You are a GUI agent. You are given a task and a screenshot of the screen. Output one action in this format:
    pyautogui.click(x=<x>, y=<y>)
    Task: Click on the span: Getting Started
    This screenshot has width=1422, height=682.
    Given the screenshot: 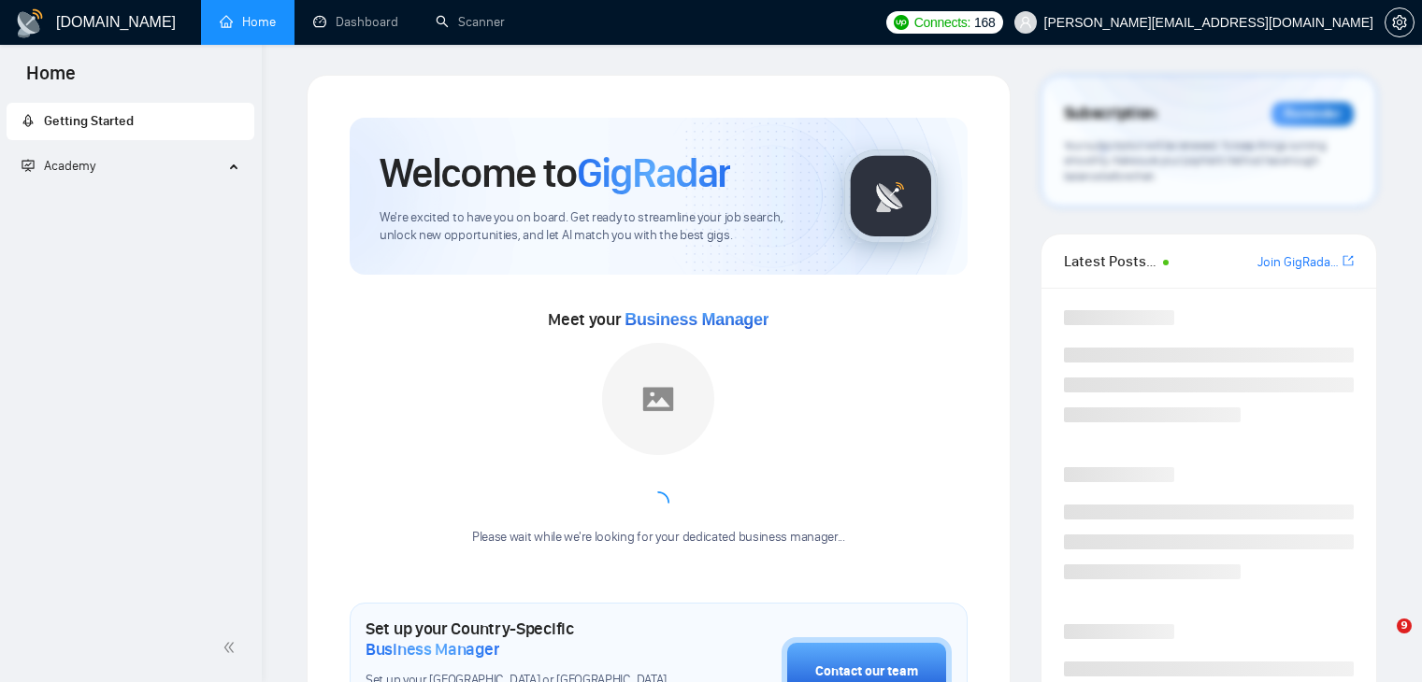 What is the action you would take?
    pyautogui.click(x=89, y=121)
    